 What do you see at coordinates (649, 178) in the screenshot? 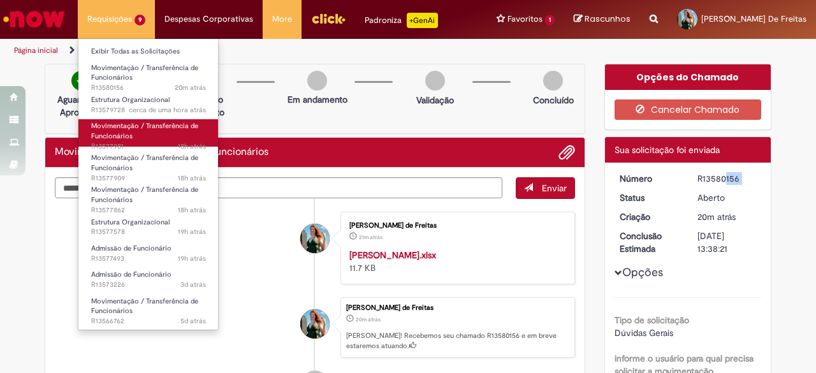
I see `dt: Número` at bounding box center [649, 178].